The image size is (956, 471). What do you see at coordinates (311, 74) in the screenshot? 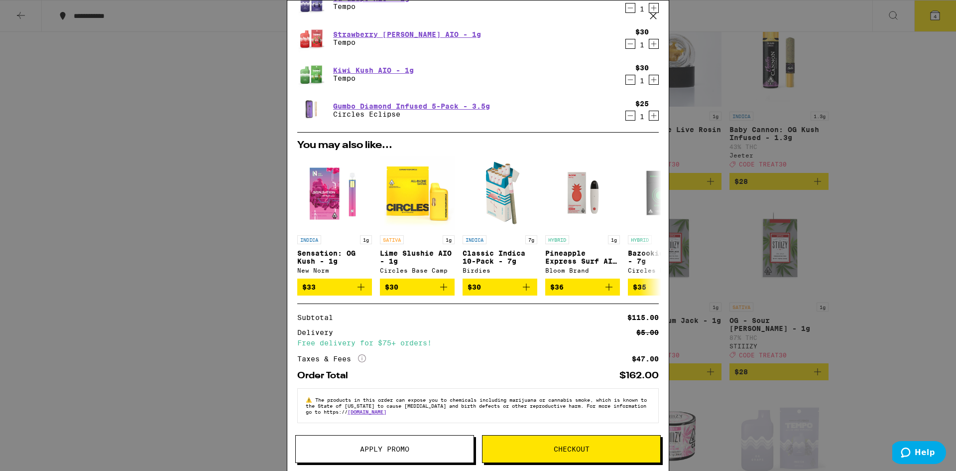
I see `img: Tempo - Kiwi Kush AIO - 1g` at bounding box center [311, 74].